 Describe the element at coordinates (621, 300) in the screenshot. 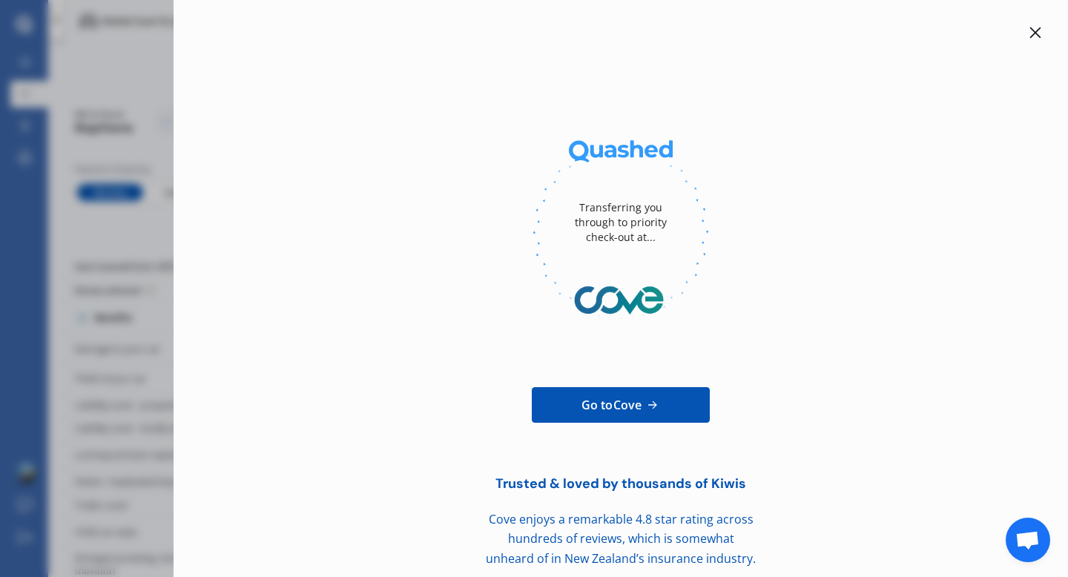

I see `img: Cove.webp` at that location.